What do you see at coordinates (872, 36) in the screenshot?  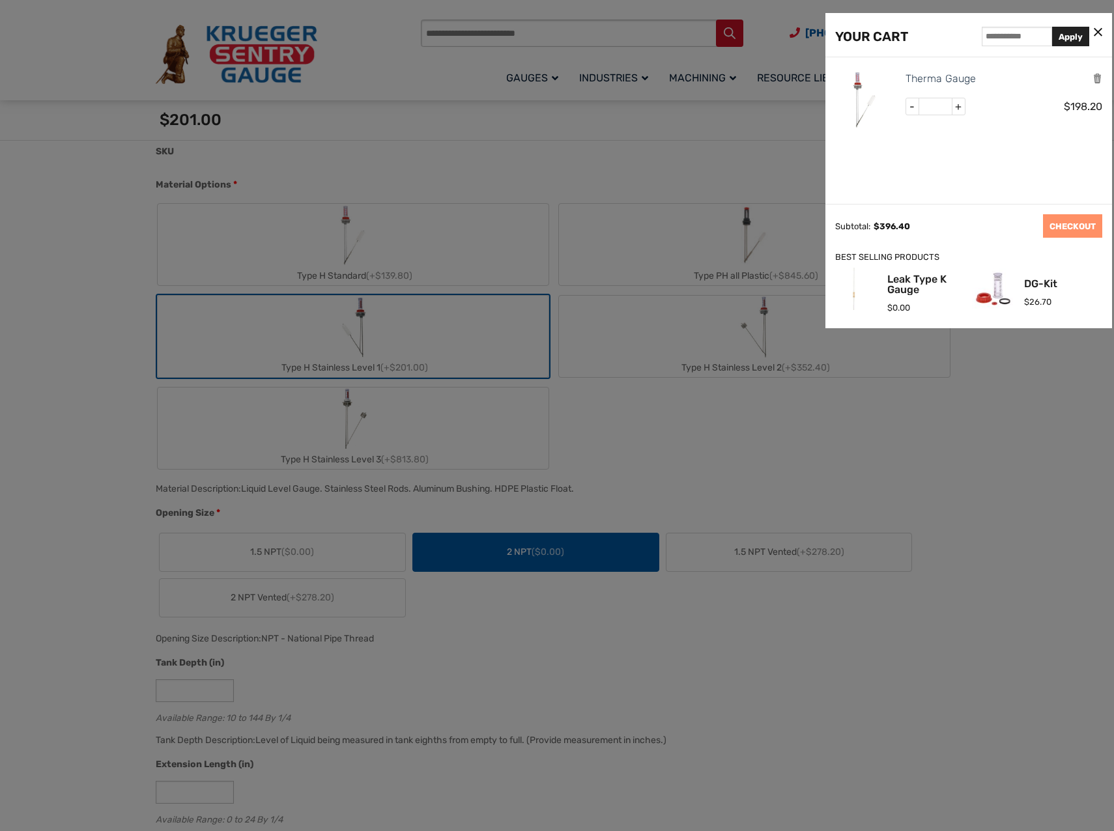 I see `div: YOUR CART` at bounding box center [872, 36].